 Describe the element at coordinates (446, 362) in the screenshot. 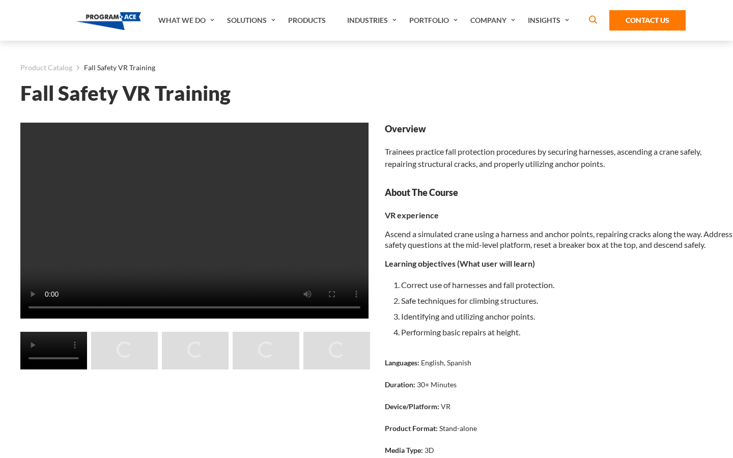

I see `p: English, Spanish` at that location.